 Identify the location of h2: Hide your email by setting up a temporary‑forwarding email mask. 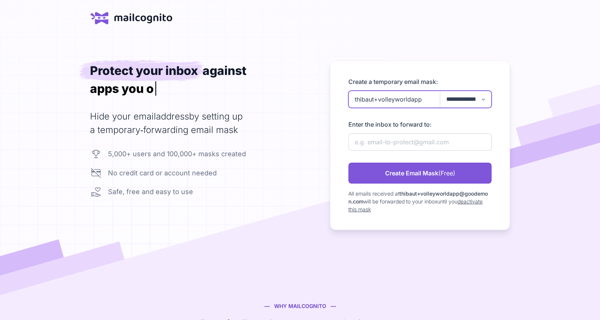
(180, 123).